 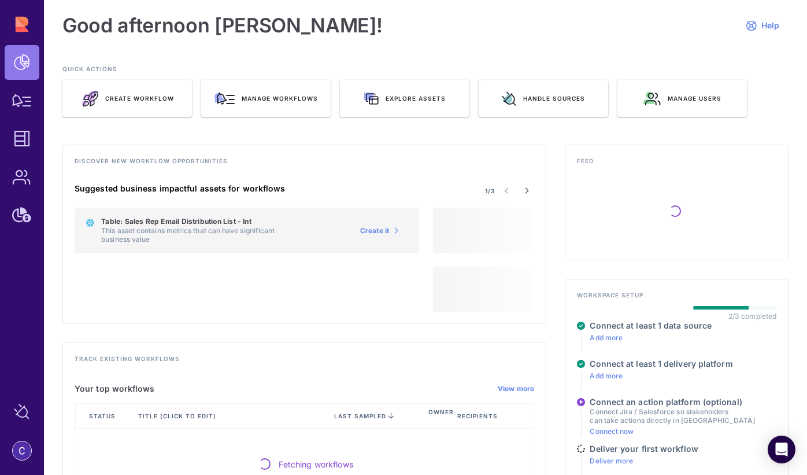 What do you see at coordinates (650, 325) in the screenshot?
I see `h4: Connect at least 1 data source` at bounding box center [650, 325].